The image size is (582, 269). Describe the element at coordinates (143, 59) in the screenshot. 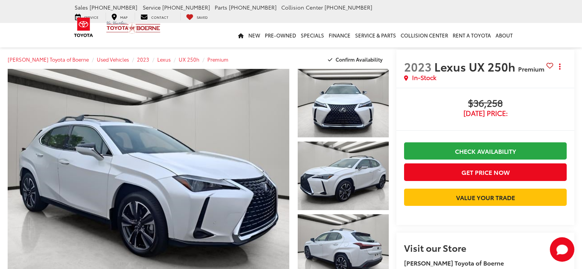

I see `a: 2023` at that location.